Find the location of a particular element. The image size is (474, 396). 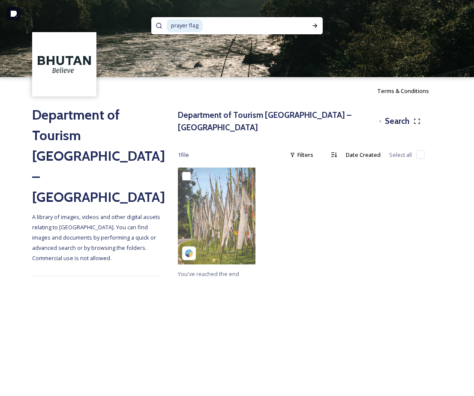

img: BT_Logo_BB_Lockup_CMYK_High%2520Res.jpg is located at coordinates (64, 64).